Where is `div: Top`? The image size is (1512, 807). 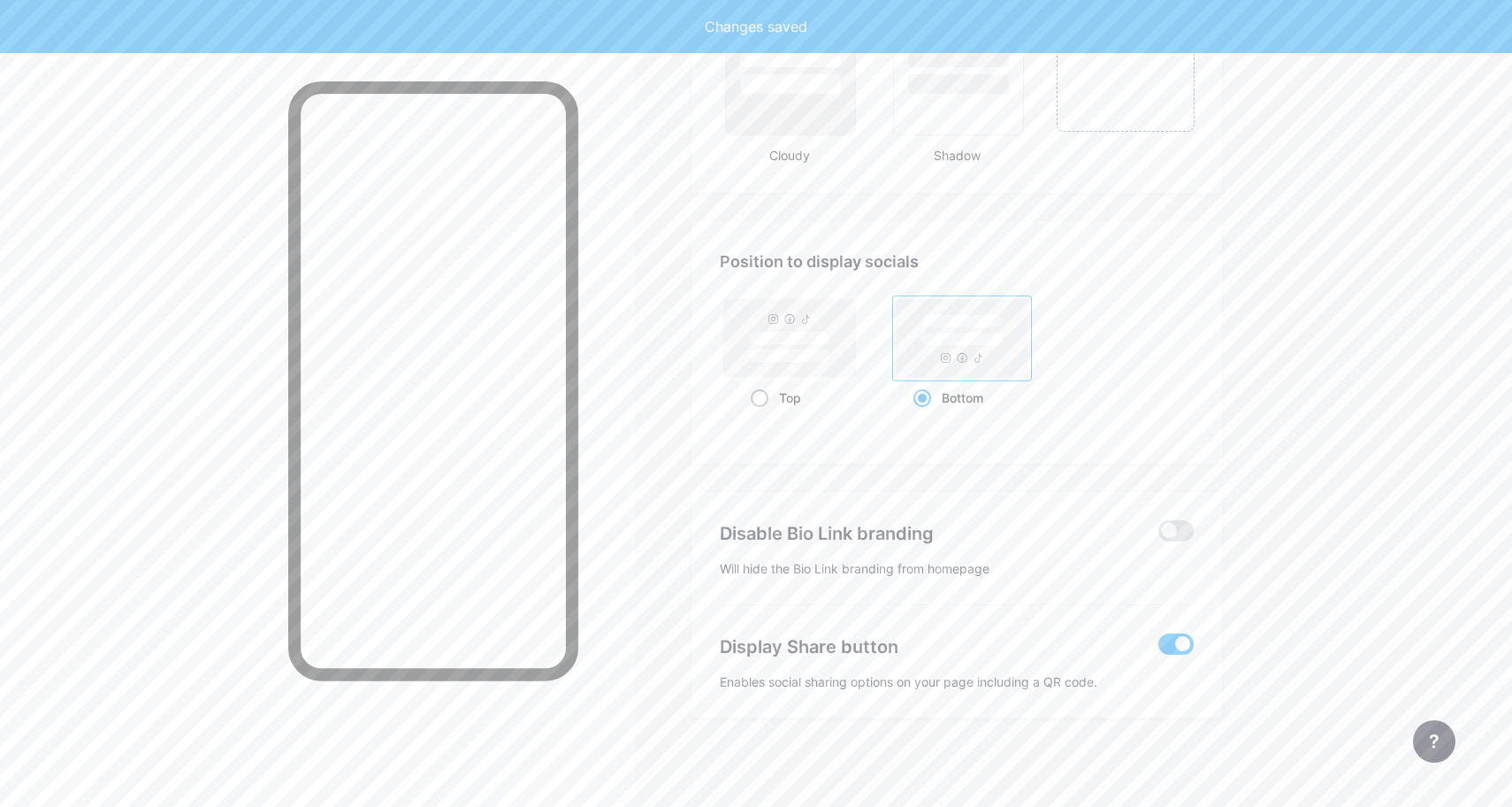
div: Top is located at coordinates (790, 398).